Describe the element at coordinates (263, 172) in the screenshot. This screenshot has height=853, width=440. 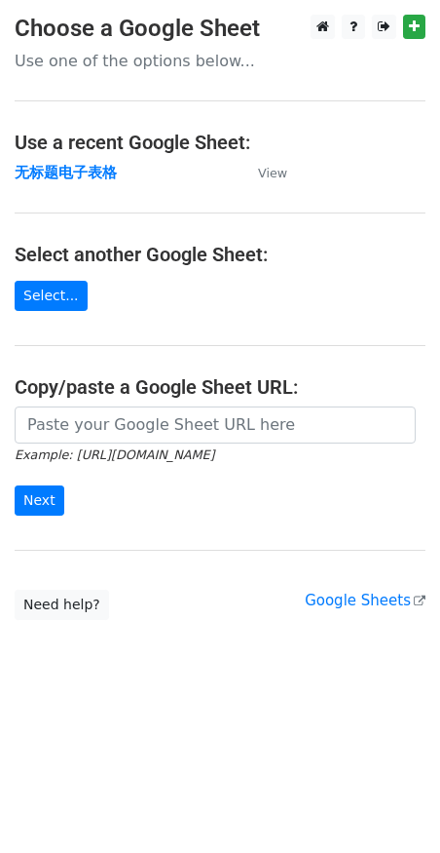
I see `a: View` at that location.